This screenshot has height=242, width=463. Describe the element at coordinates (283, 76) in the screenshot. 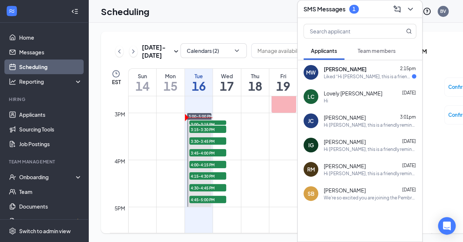

I see `div: Fri` at that location.